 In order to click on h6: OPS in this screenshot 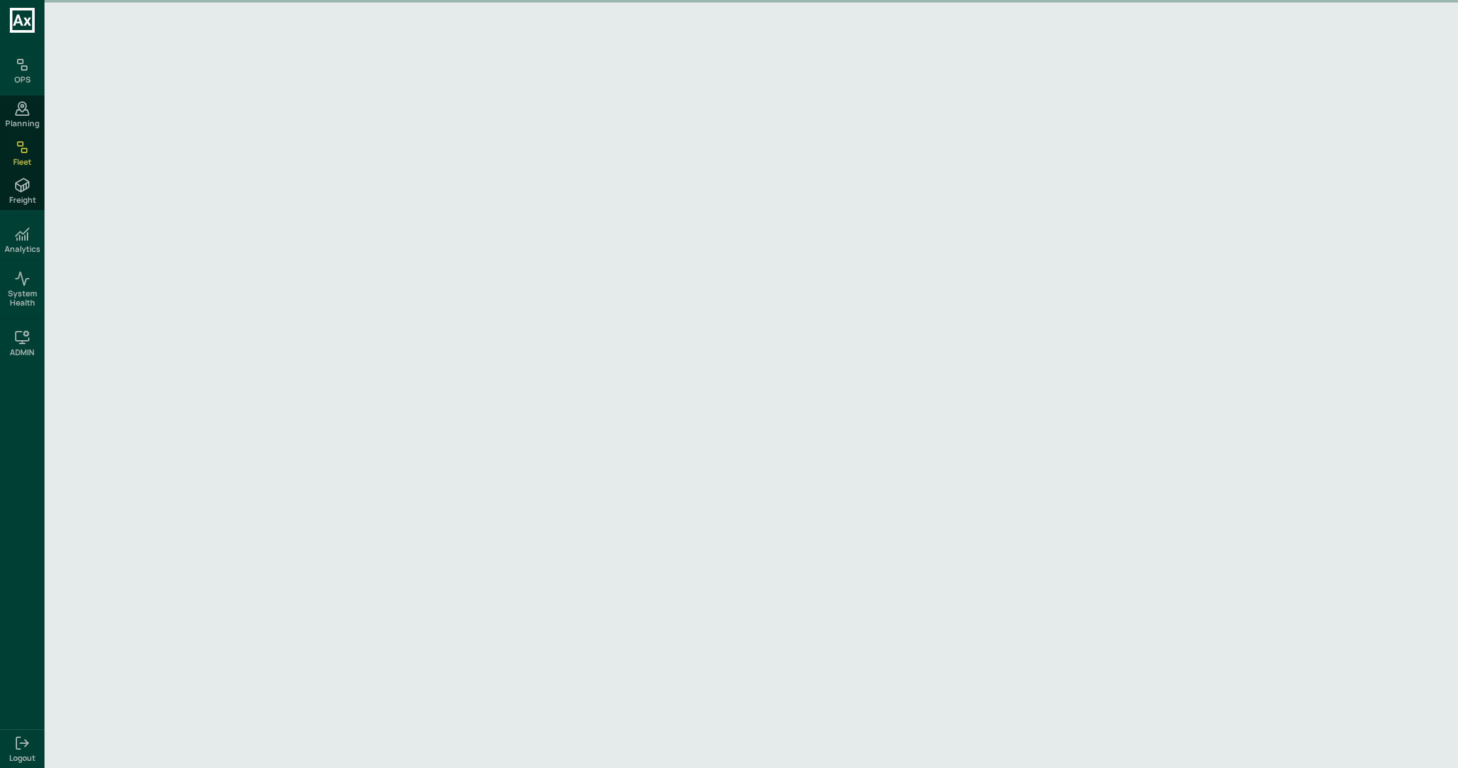, I will do `click(22, 80)`.